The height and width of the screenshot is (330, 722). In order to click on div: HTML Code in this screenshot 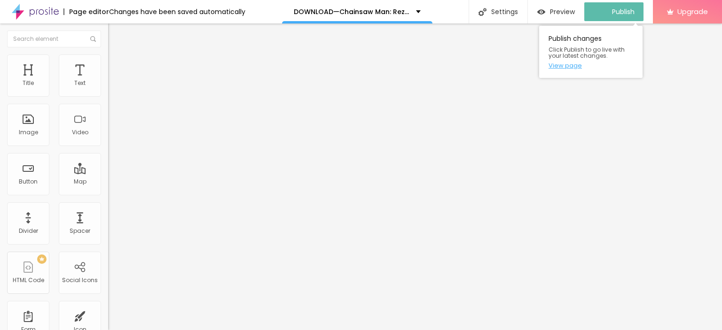, I will do `click(28, 281)`.